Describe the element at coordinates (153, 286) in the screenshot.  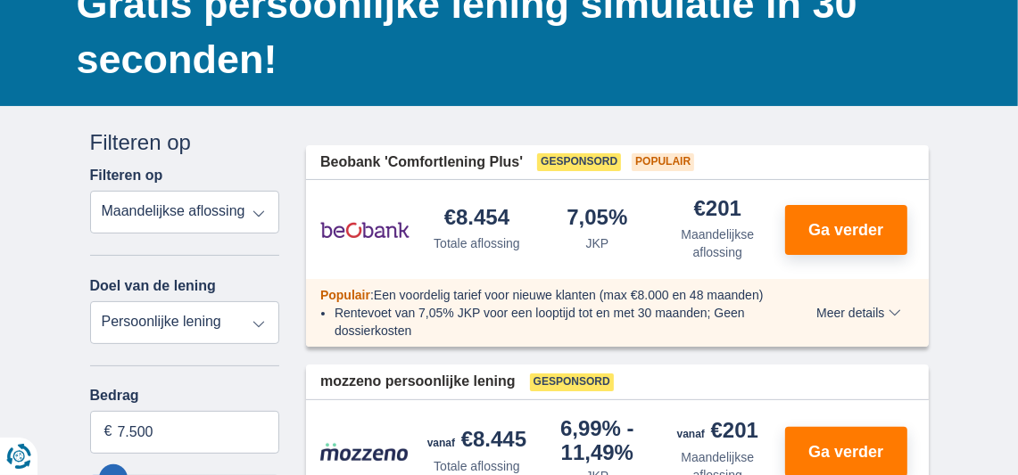
I see `label: Doel van de lening` at that location.